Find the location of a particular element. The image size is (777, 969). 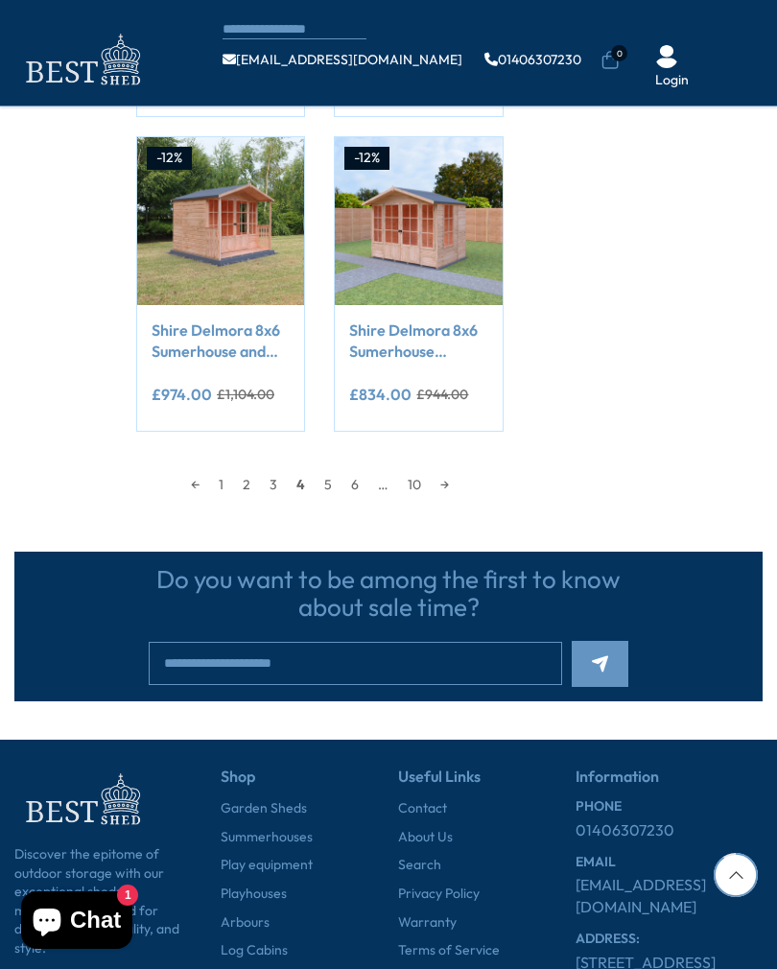

a: 3 is located at coordinates (273, 484).